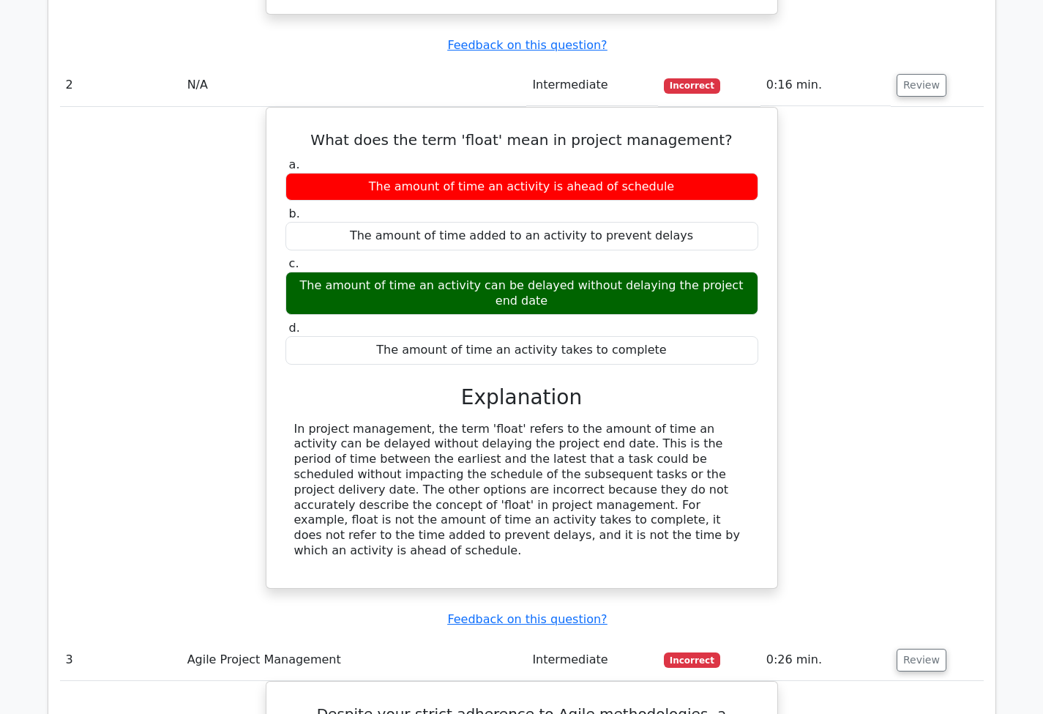 This screenshot has height=714, width=1043. I want to click on span: c., so click(294, 263).